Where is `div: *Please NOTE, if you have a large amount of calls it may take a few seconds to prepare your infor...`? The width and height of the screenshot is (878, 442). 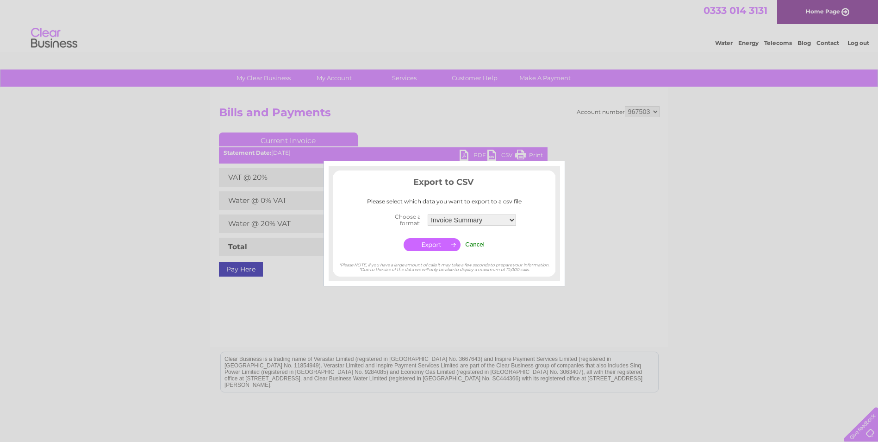 div: *Please NOTE, if you have a large amount of calls it may take a few seconds to prepare your infor... is located at coordinates (444, 262).